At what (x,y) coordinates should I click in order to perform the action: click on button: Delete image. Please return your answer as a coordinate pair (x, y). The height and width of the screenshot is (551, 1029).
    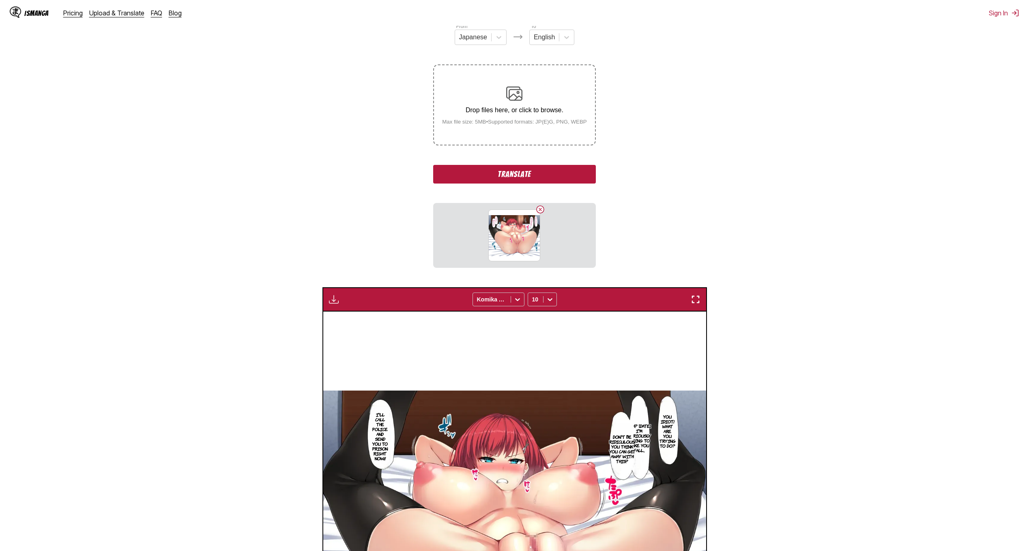
    Looking at the image, I should click on (540, 210).